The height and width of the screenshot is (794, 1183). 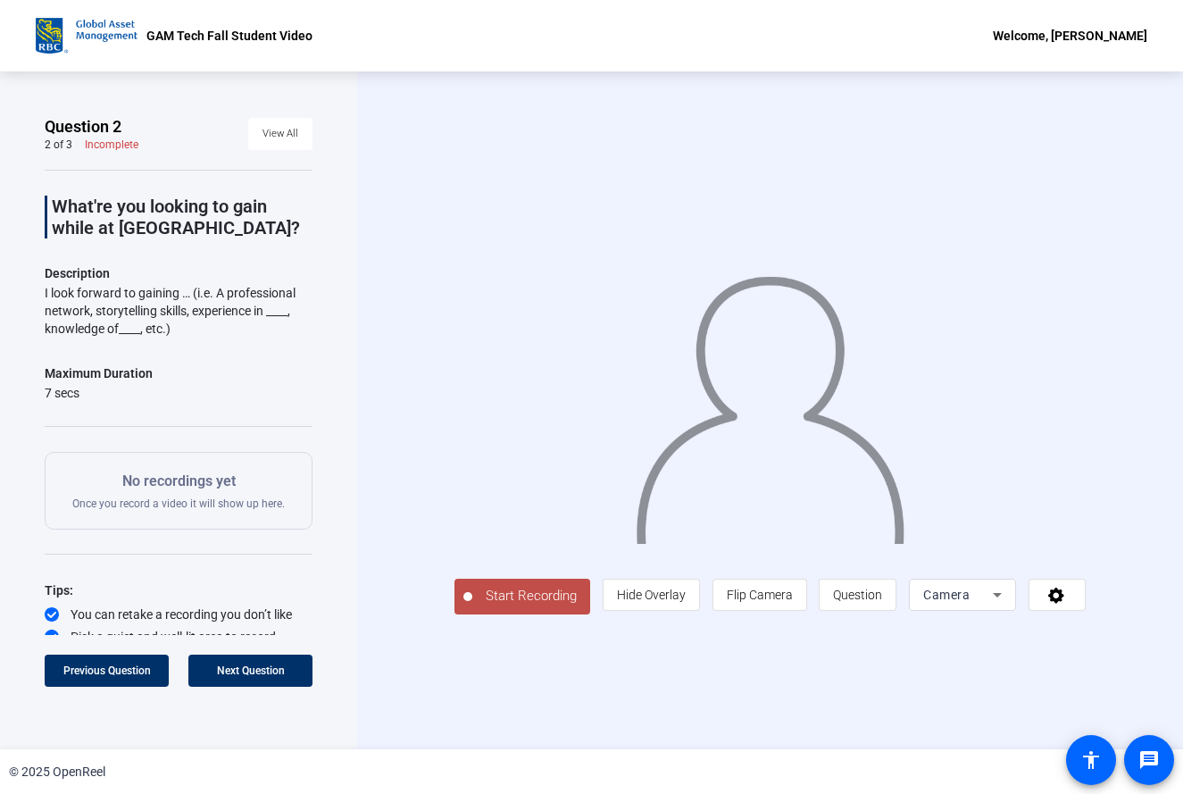 What do you see at coordinates (522, 596) in the screenshot?
I see `button: Start Recording` at bounding box center [522, 596].